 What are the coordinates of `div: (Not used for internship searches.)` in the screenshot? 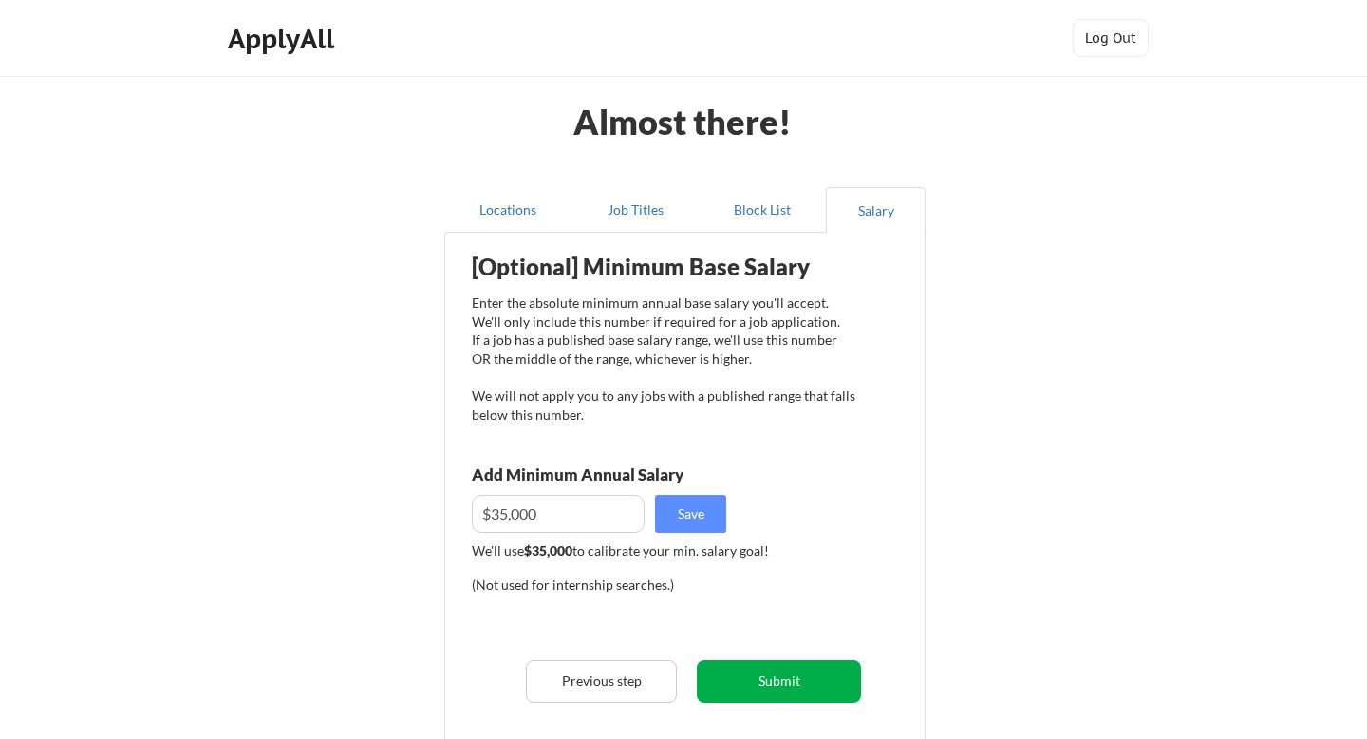 It's located at (600, 585).